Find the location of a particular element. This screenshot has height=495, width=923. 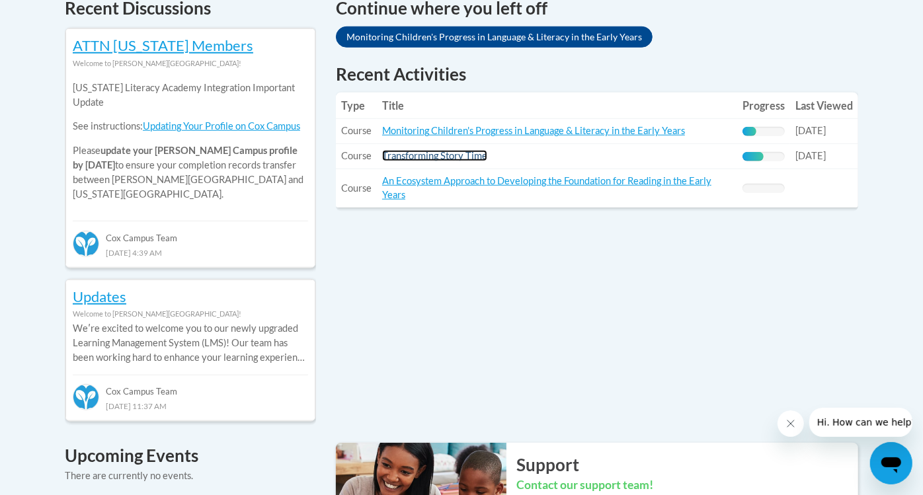

span: Hi. How can we help? is located at coordinates (58, 15).